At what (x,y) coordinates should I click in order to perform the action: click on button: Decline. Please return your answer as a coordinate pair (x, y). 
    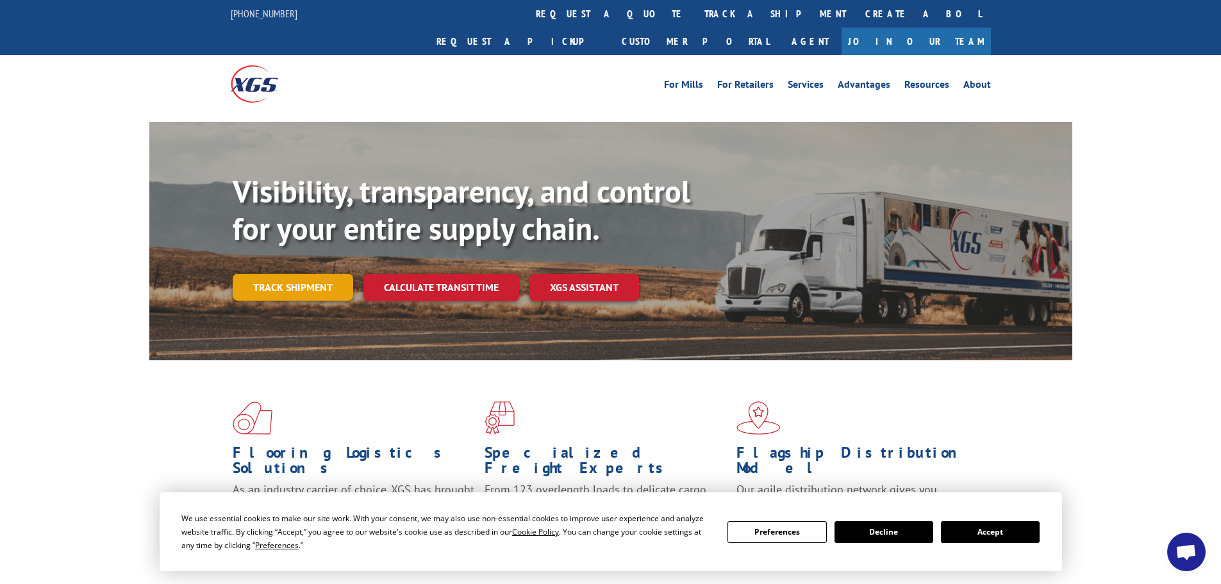
    Looking at the image, I should click on (884, 532).